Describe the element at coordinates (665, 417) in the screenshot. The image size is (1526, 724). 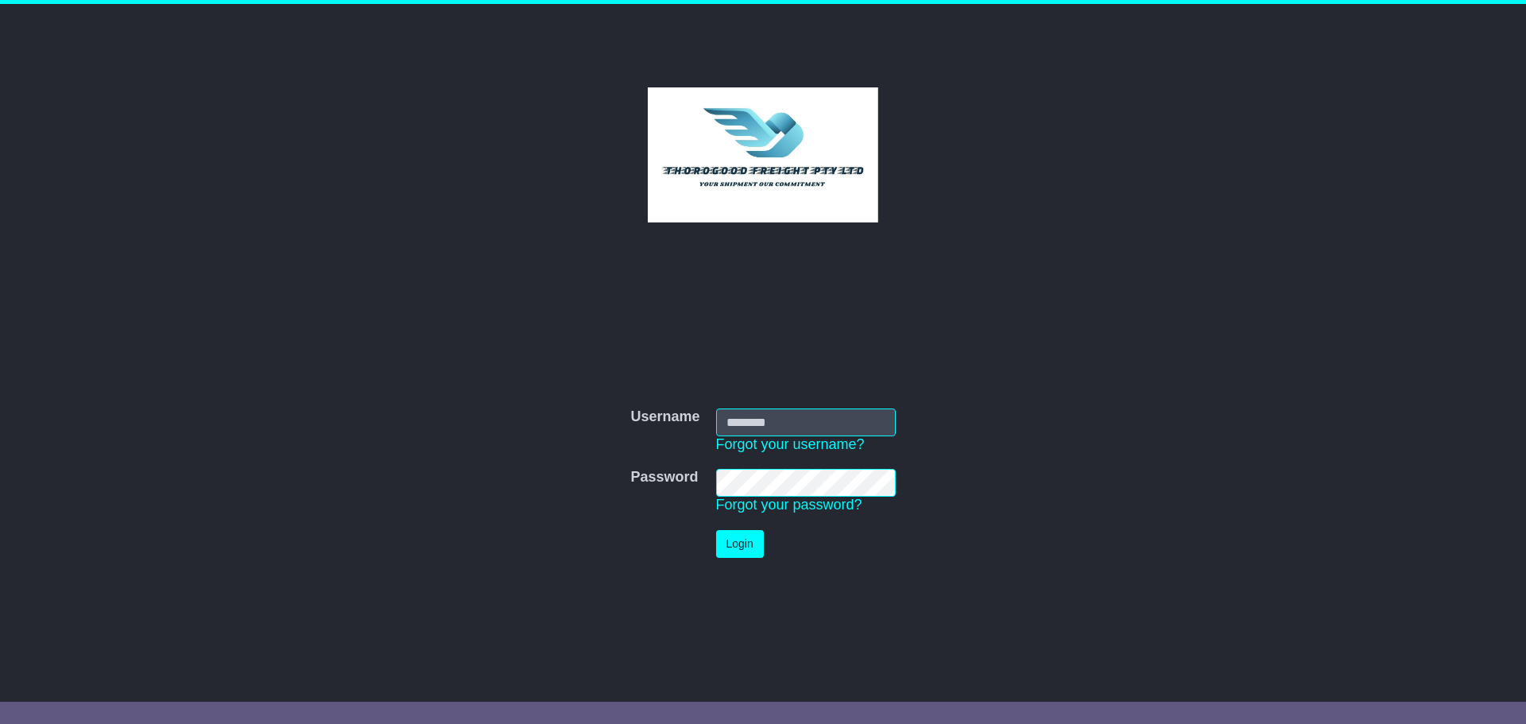
I see `label: Username` at that location.